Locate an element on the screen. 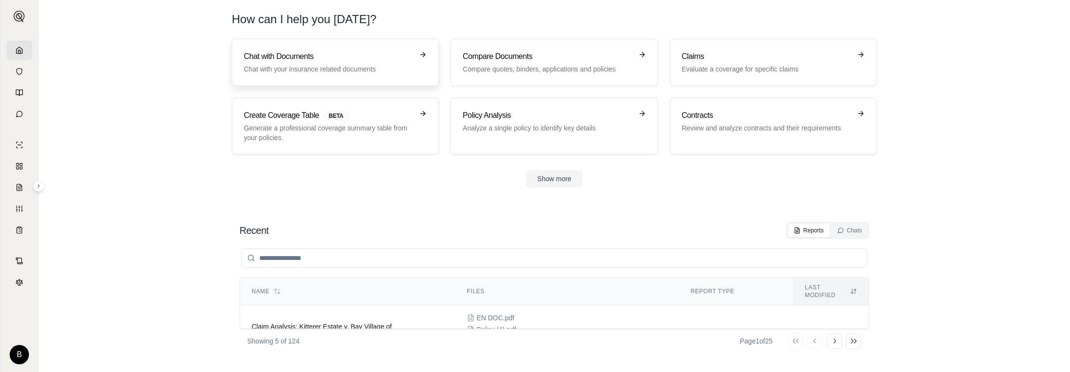 Image resolution: width=1070 pixels, height=372 pixels. a: Single Policy is located at coordinates (19, 145).